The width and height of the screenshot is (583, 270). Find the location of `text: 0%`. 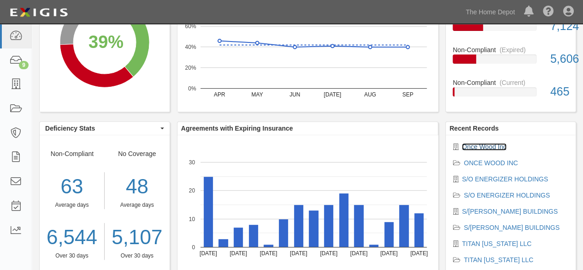

text: 0% is located at coordinates (192, 88).